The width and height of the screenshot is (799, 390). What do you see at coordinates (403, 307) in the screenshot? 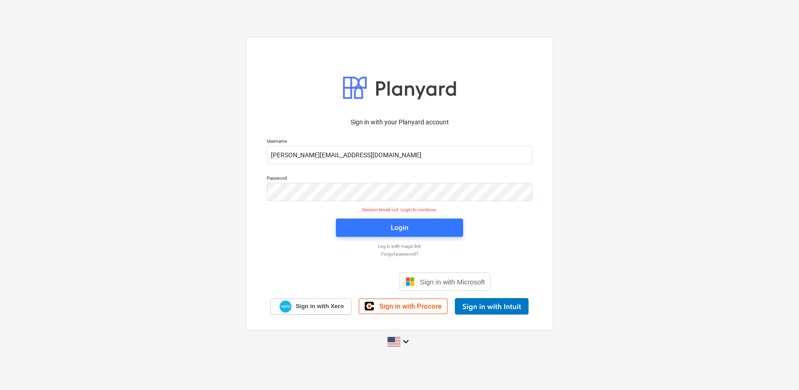
I see `a: Sign in with Procore` at bounding box center [403, 307].